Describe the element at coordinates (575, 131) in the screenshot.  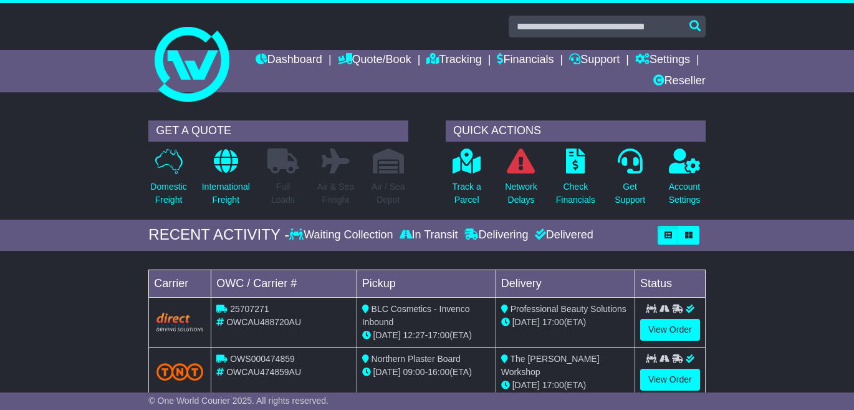
I see `div: QUICK ACTIONS` at that location.